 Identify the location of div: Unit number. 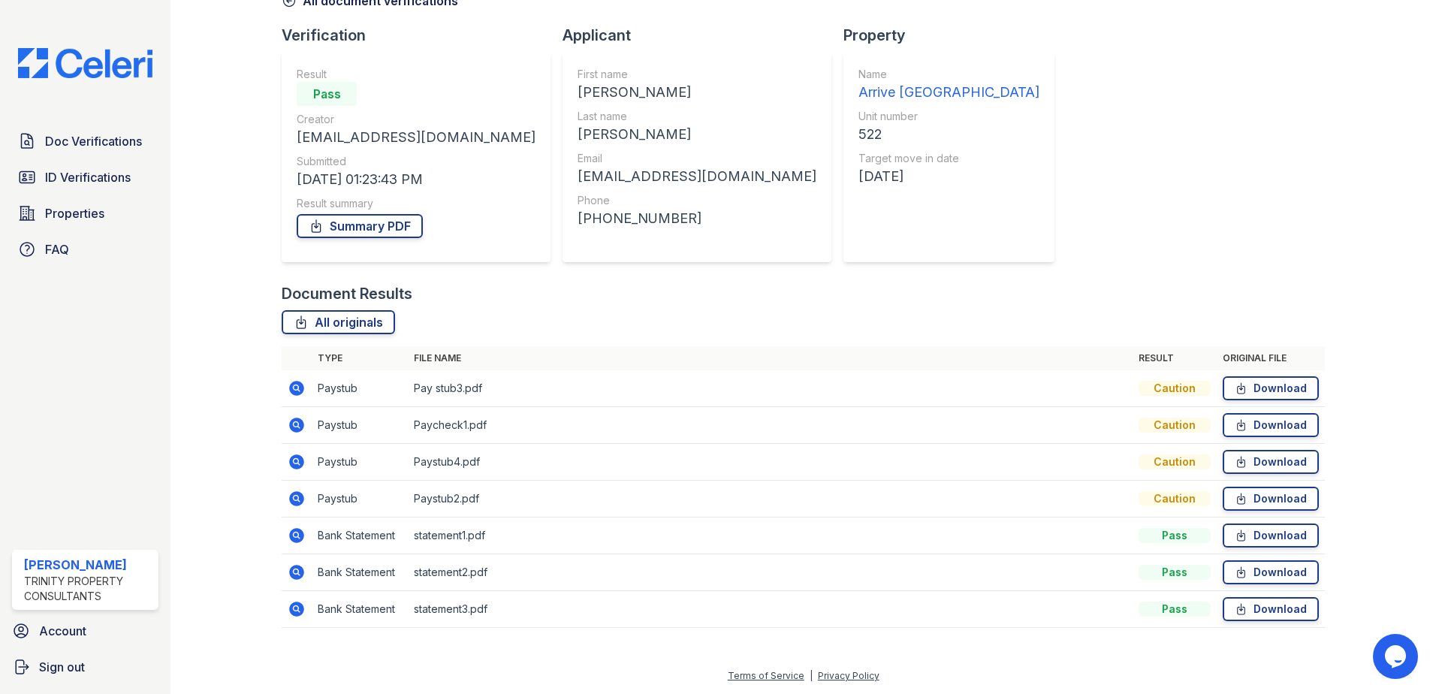
(948, 116).